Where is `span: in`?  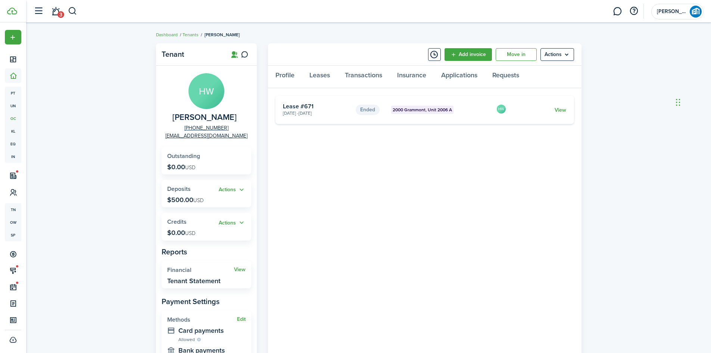 span: in is located at coordinates (13, 156).